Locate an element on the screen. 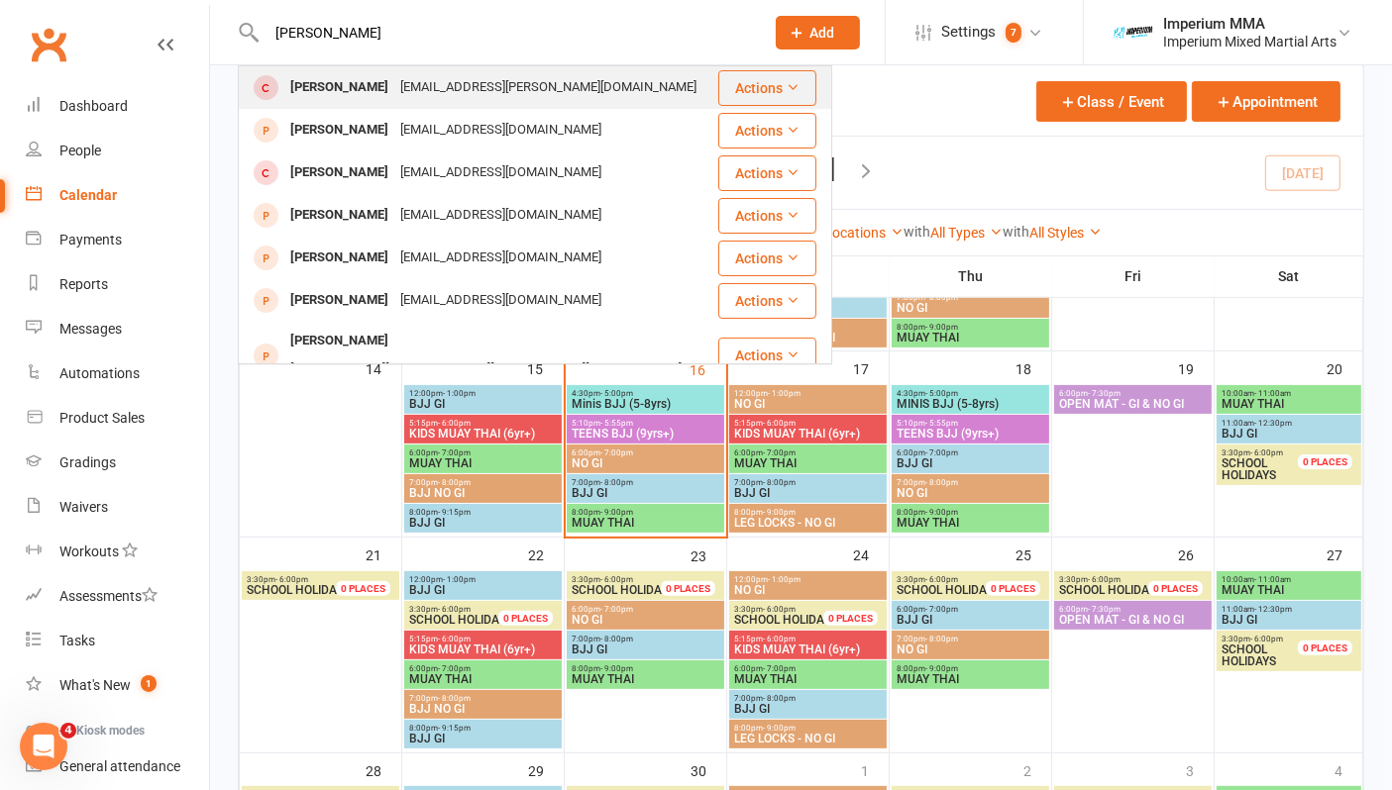  div: 27 is located at coordinates (1344, 554).